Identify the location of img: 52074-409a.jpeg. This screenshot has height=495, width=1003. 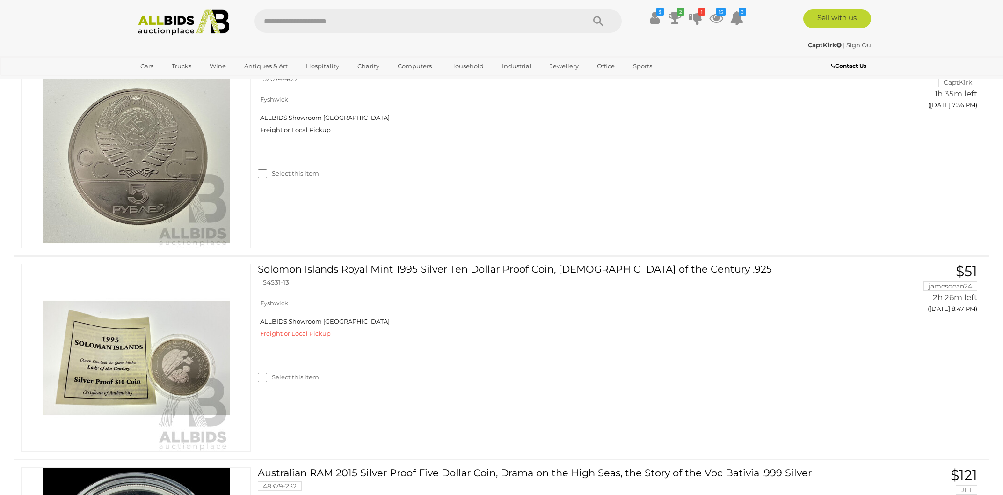
(136, 154).